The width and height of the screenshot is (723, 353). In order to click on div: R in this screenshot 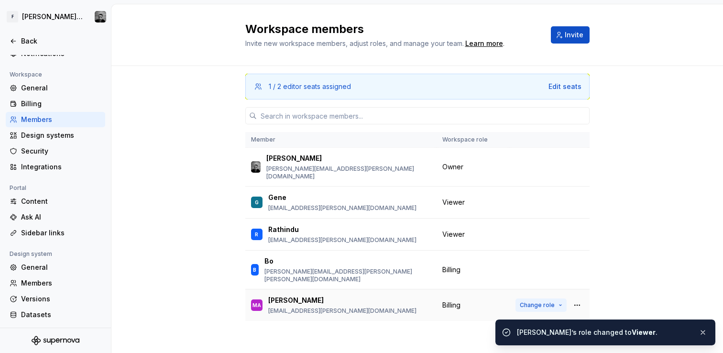, I will do `click(256, 234)`.